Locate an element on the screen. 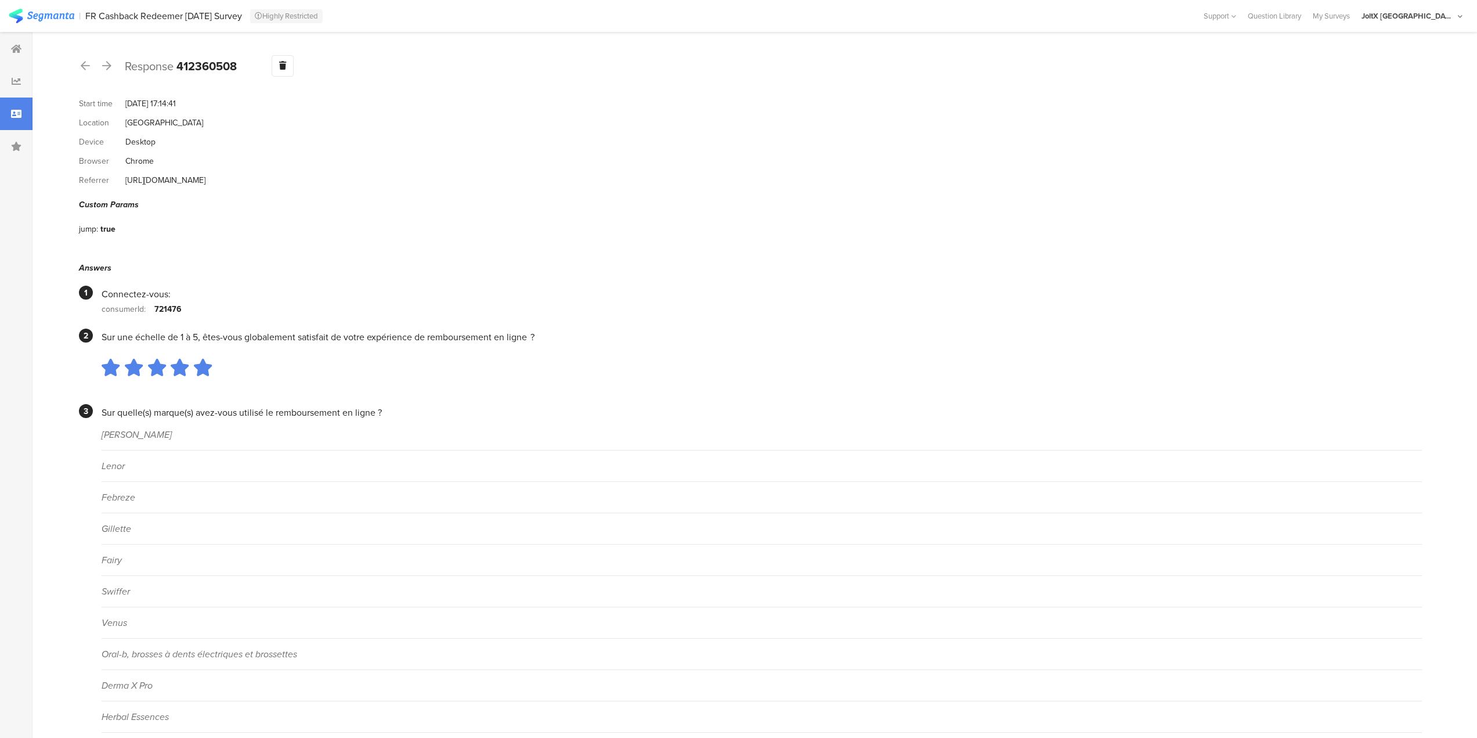 The height and width of the screenshot is (738, 1477). div: Venus is located at coordinates (762, 622).